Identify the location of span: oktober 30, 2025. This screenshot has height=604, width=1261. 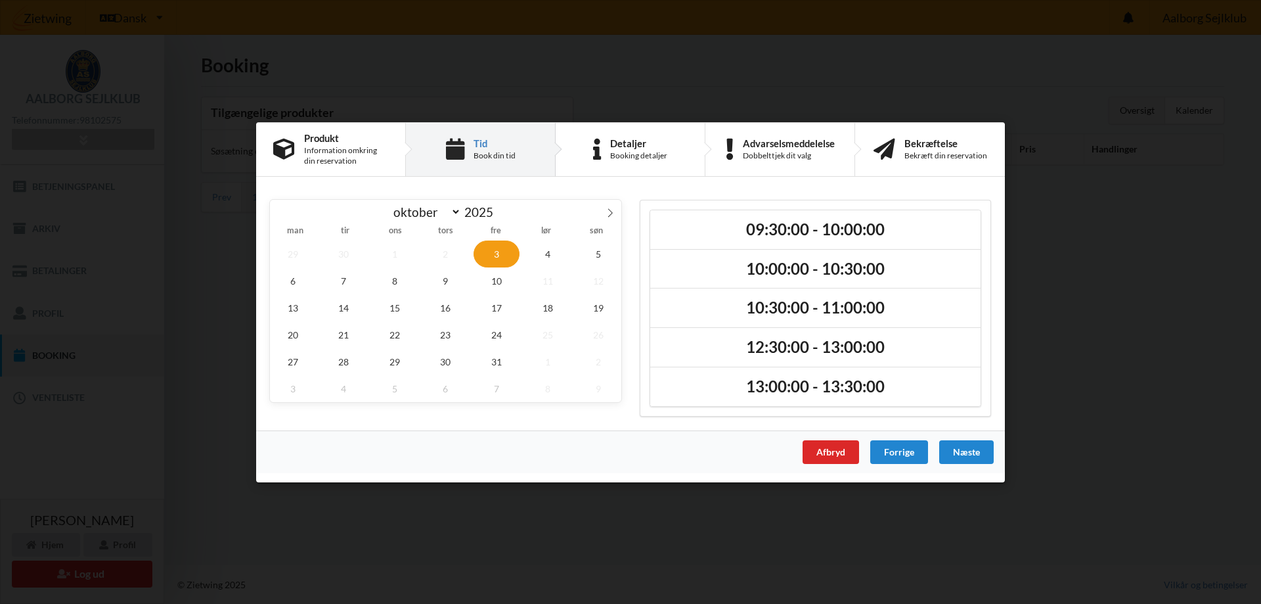
(446, 361).